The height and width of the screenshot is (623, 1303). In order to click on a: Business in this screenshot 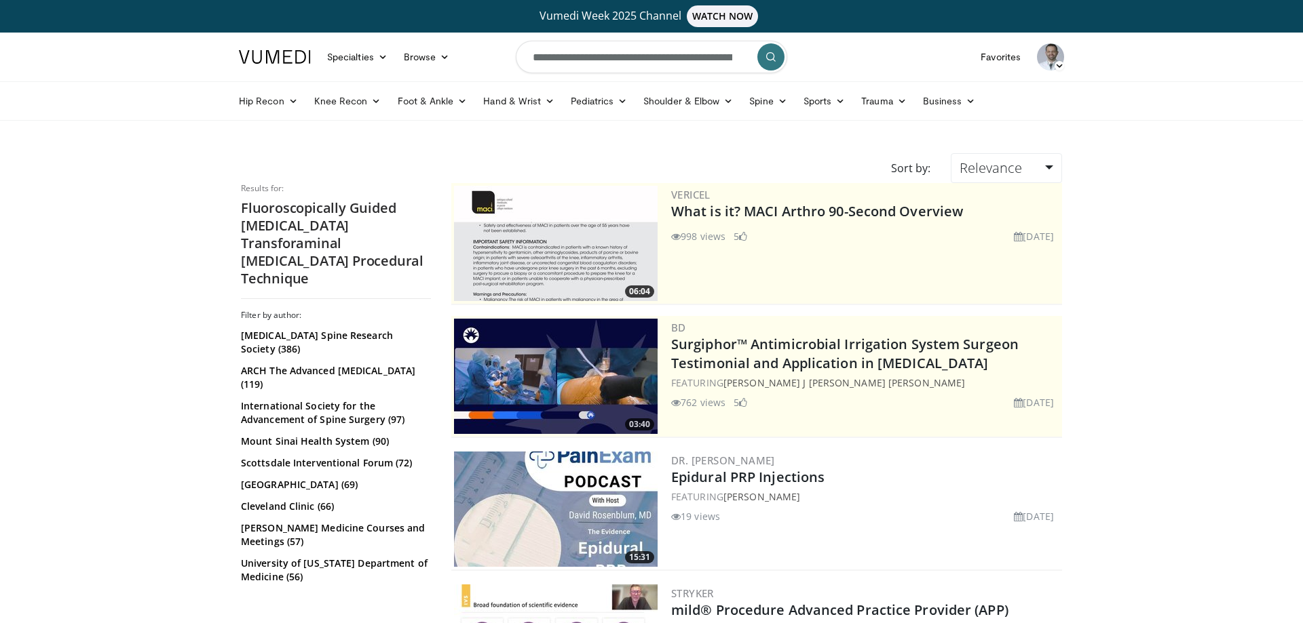, I will do `click(949, 101)`.